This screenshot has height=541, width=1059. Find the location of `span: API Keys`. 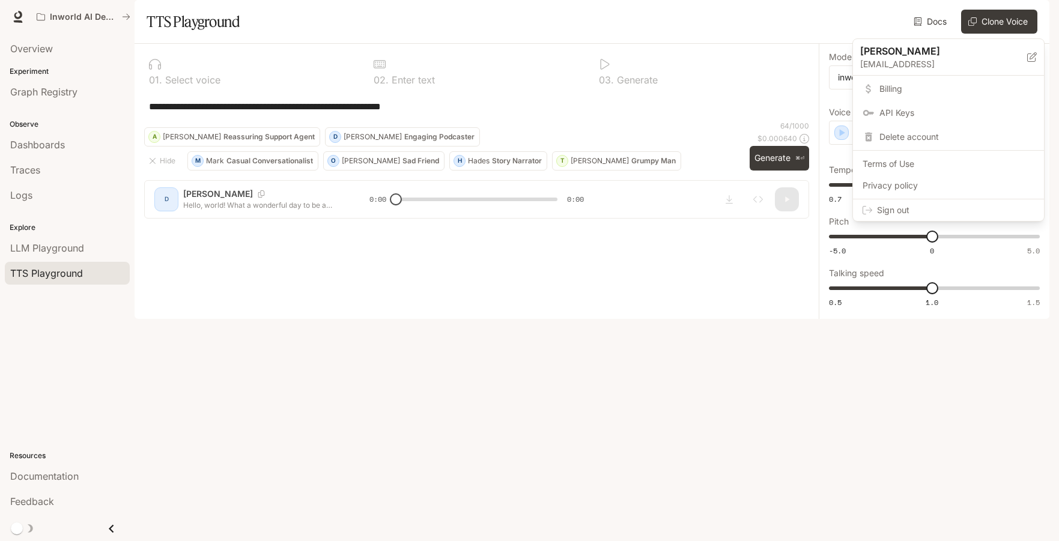

span: API Keys is located at coordinates (957, 113).